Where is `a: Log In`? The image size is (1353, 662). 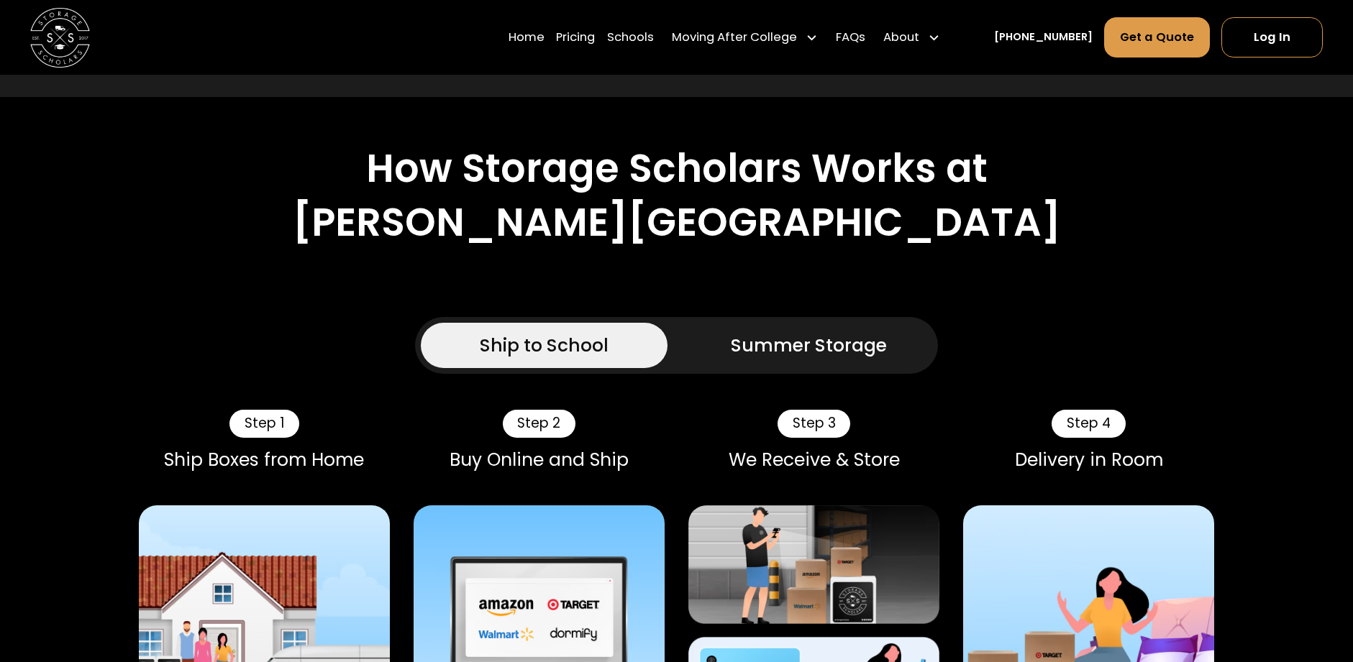 a: Log In is located at coordinates (1272, 37).